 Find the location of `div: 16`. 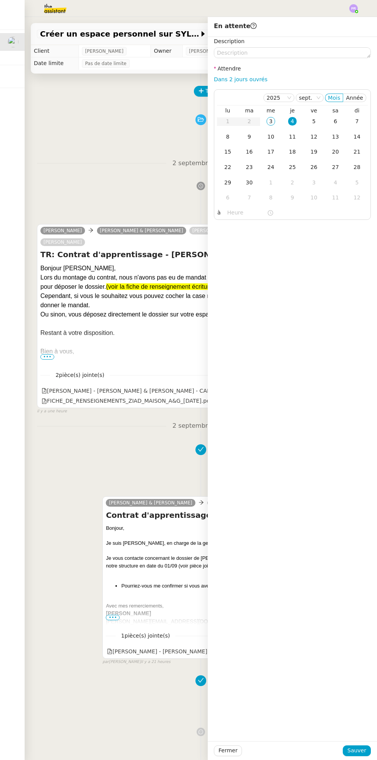

div: 16 is located at coordinates (249, 152).